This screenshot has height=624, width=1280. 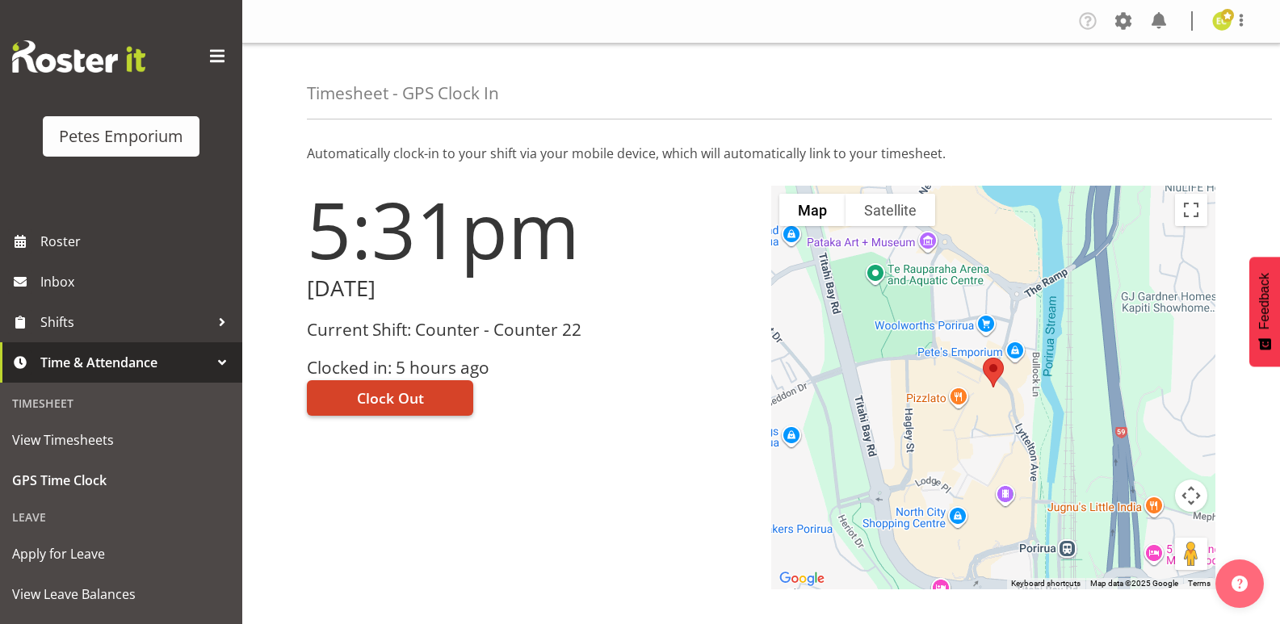 What do you see at coordinates (802, 579) in the screenshot?
I see `img: Google` at bounding box center [802, 579].